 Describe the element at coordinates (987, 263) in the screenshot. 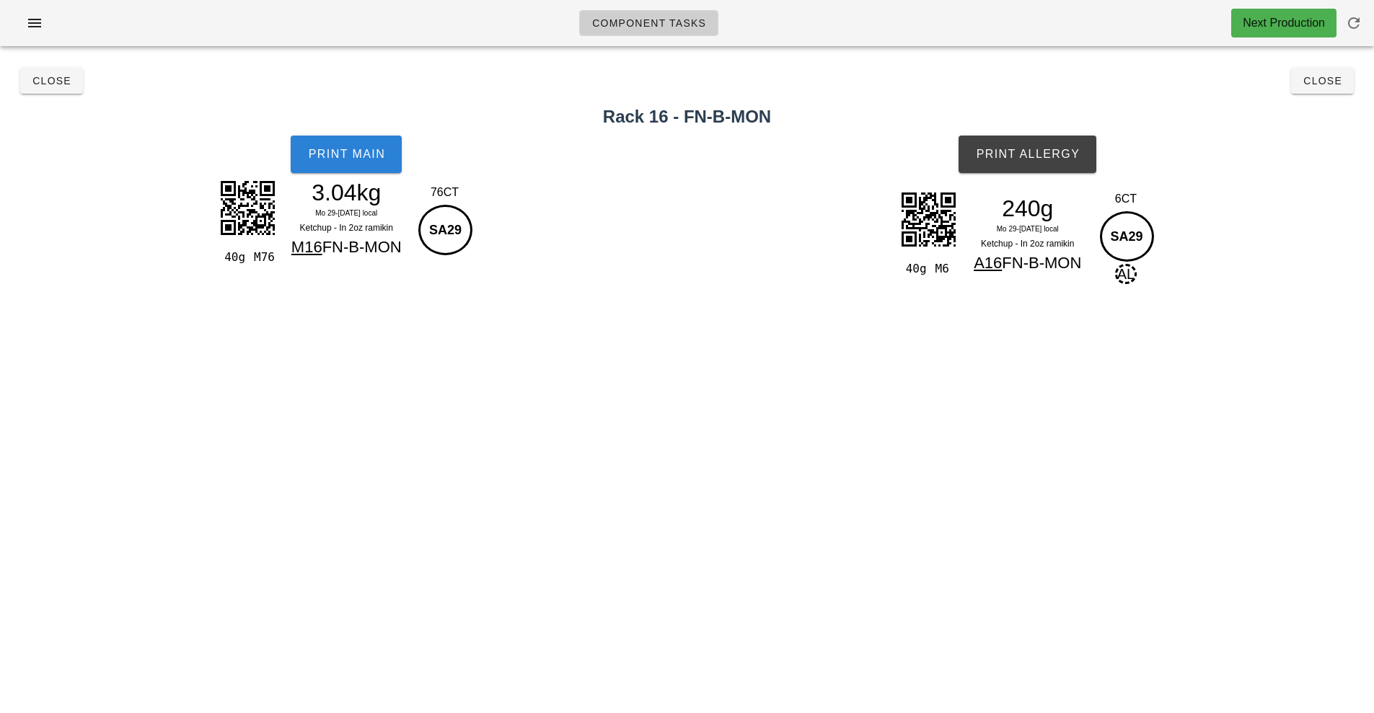

I see `span: A16` at that location.